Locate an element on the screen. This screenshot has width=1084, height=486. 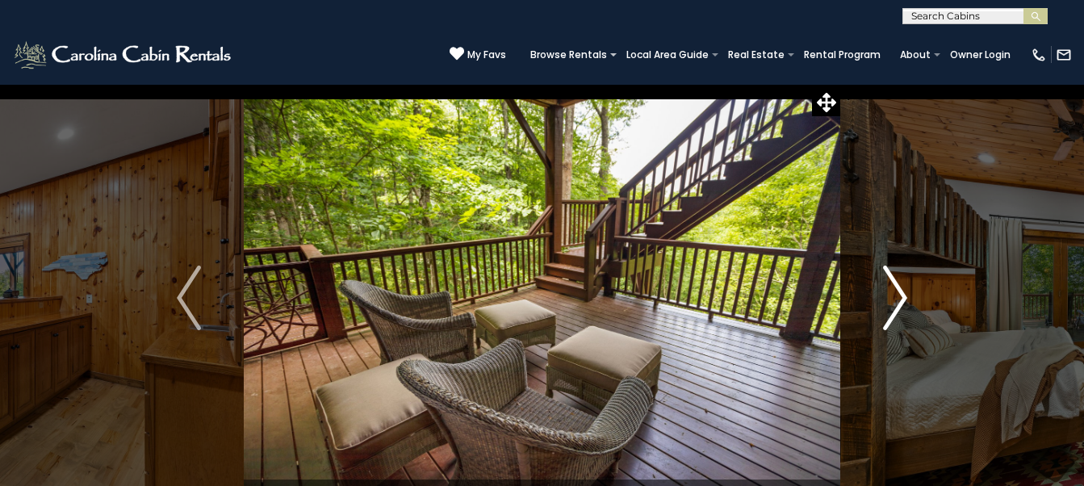
a: Owner Login is located at coordinates (980, 55).